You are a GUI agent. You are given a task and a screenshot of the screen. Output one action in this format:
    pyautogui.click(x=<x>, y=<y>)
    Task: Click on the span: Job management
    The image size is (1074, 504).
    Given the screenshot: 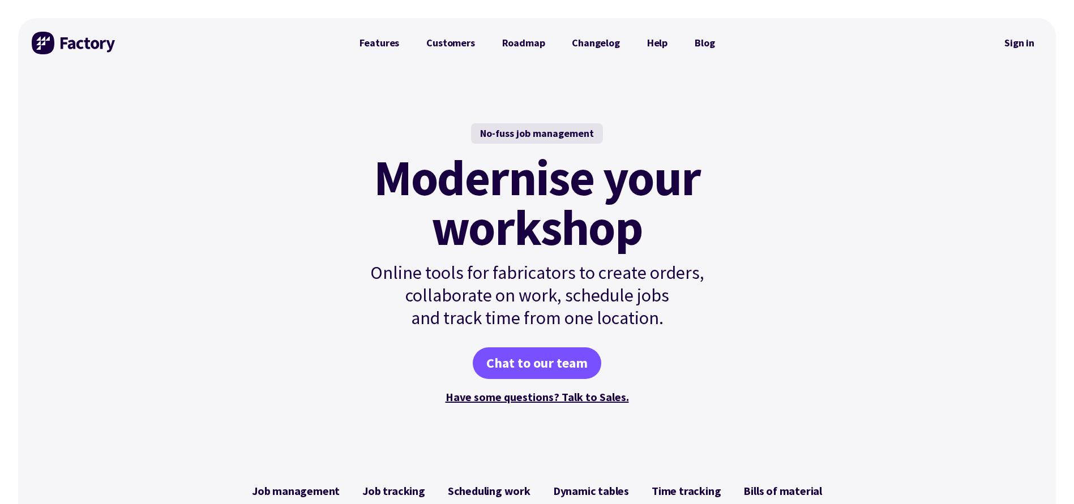 What is the action you would take?
    pyautogui.click(x=295, y=491)
    